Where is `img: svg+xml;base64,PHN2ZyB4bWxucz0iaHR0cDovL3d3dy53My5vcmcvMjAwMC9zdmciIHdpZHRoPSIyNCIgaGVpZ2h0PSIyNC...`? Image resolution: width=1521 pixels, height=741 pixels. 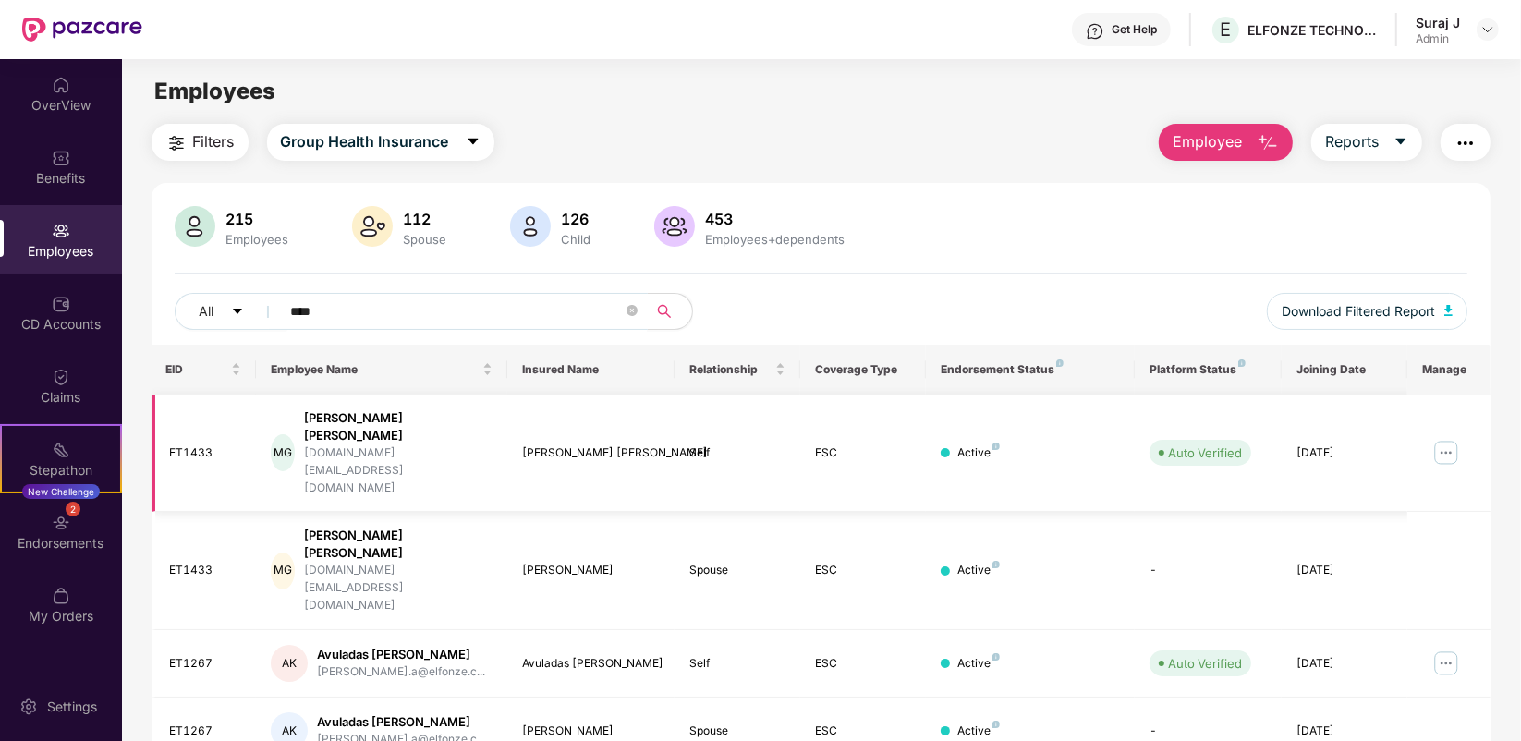 img: svg+xml;base64,PHN2ZyB4bWxucz0iaHR0cDovL3d3dy53My5vcmcvMjAwMC9zdmciIHdpZHRoPSIyNCIgaGVpZ2h0PSIyNC... is located at coordinates (176, 143).